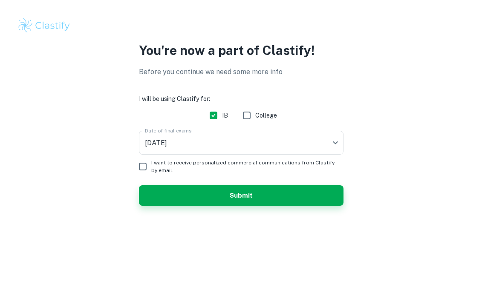 The width and height of the screenshot is (482, 299). Describe the element at coordinates (44, 26) in the screenshot. I see `img: Clastify logo` at that location.